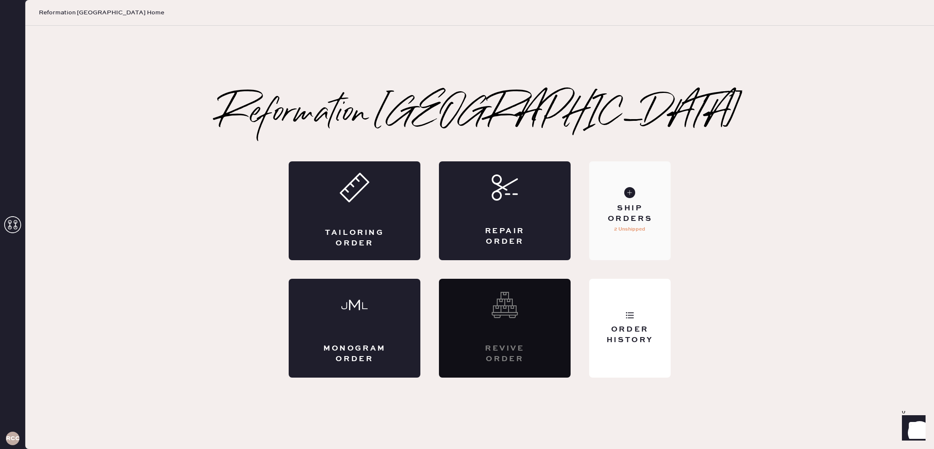 This screenshot has height=449, width=934. Describe the element at coordinates (630, 229) in the screenshot. I see `p: 2 Unshipped` at that location.